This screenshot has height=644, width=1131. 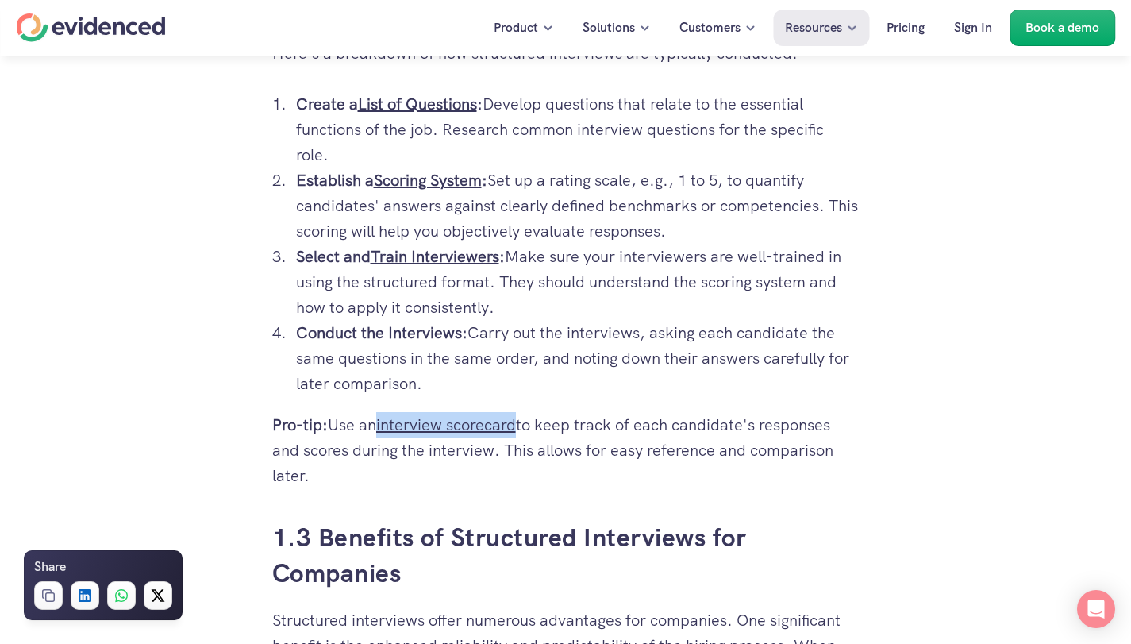 What do you see at coordinates (709, 28) in the screenshot?
I see `p: Customers` at bounding box center [709, 28].